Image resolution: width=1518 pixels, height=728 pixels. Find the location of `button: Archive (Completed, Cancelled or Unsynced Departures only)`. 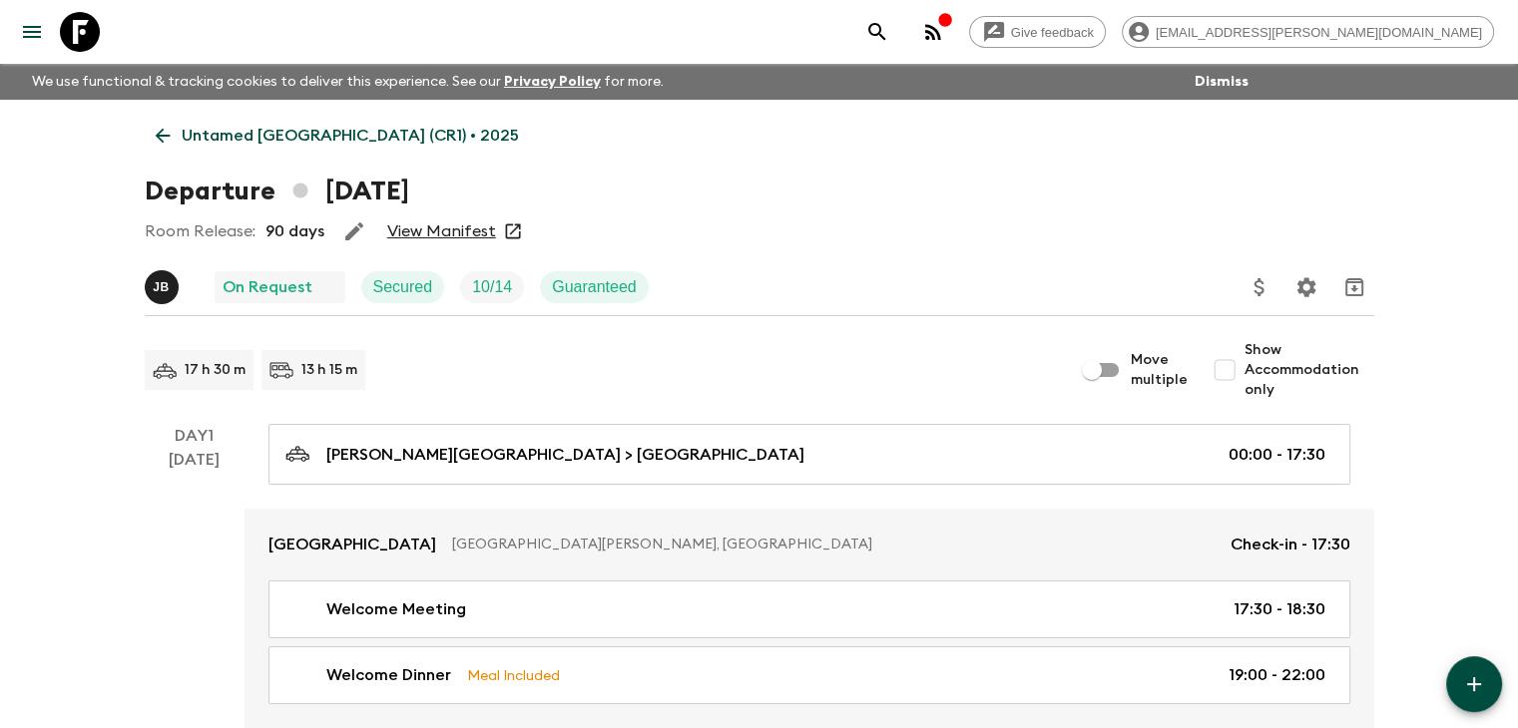

button: Archive (Completed, Cancelled or Unsynced Departures only) is located at coordinates (1354, 287).